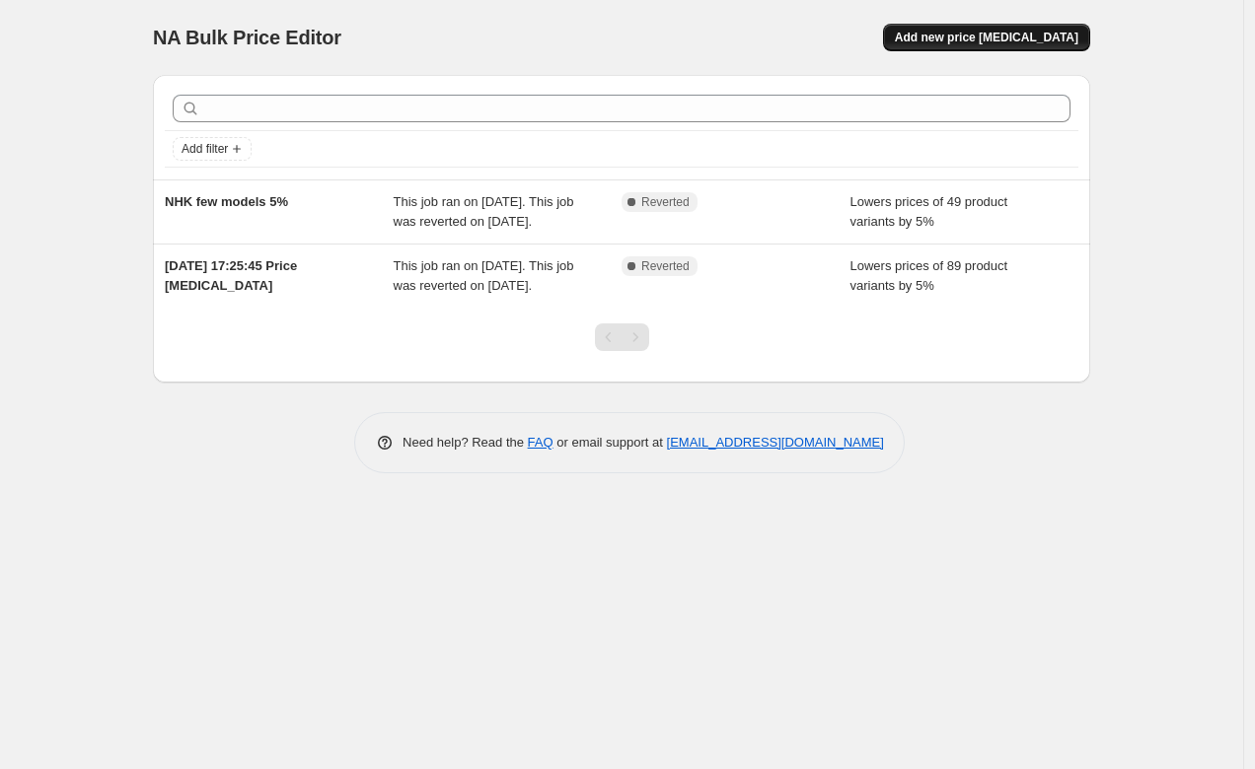 The width and height of the screenshot is (1255, 769). What do you see at coordinates (465, 442) in the screenshot?
I see `span: Need help? Read the` at bounding box center [465, 442].